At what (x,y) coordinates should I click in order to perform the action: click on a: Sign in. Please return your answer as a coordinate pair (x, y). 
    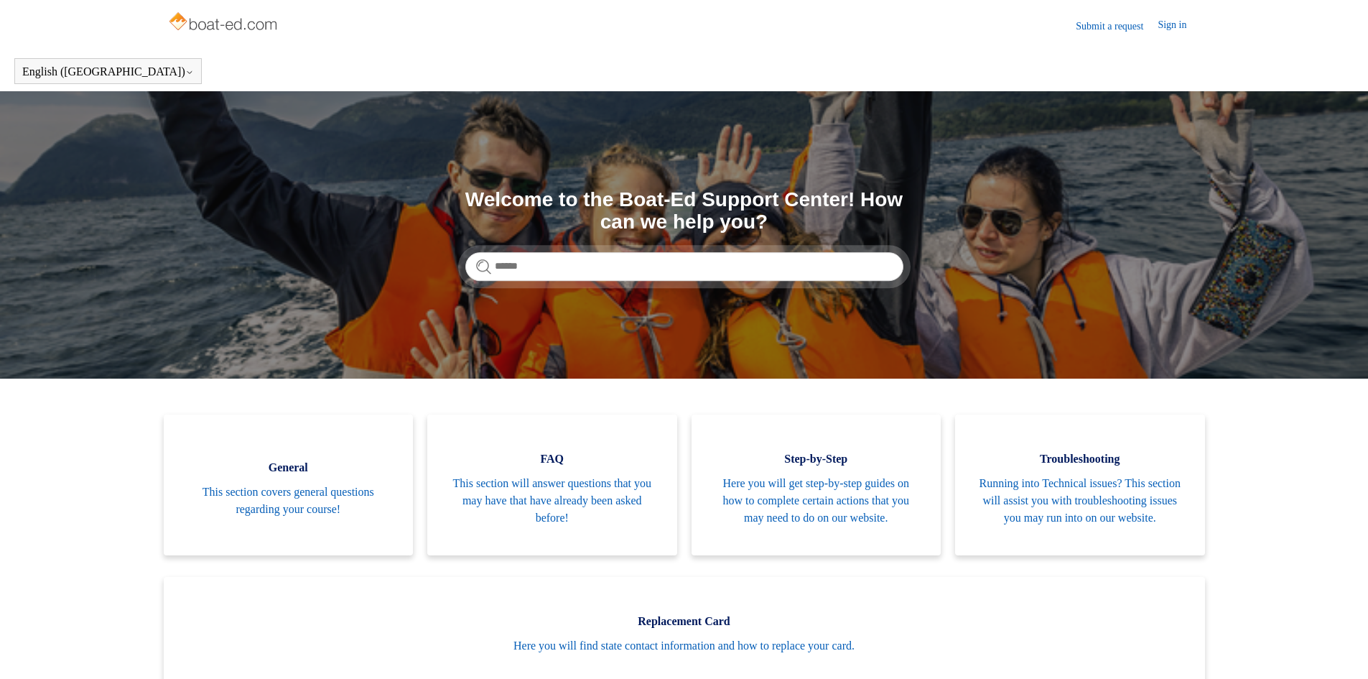
    Looking at the image, I should click on (1179, 26).